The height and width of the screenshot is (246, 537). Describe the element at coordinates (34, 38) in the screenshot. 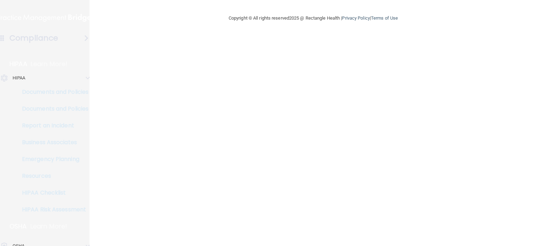

I see `h4: Compliance` at that location.